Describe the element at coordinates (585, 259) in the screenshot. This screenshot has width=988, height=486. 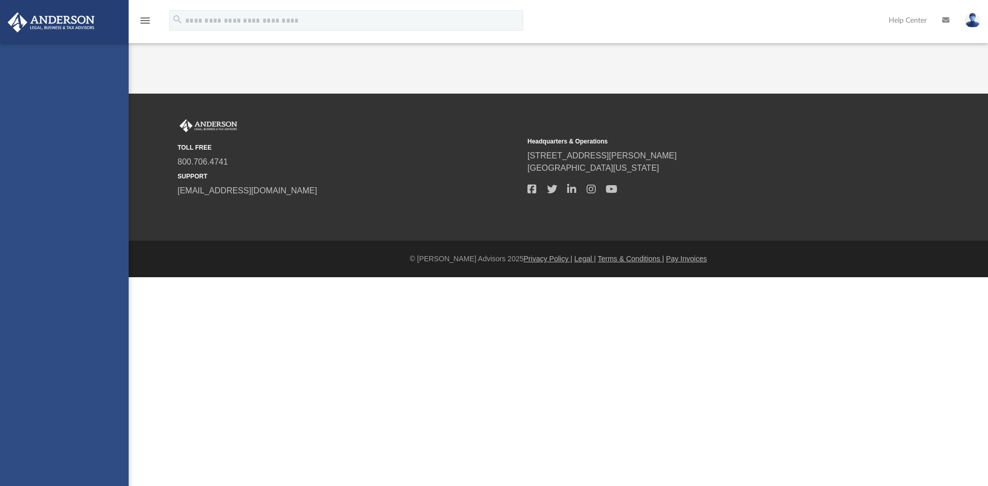
I see `a: Legal |` at that location.